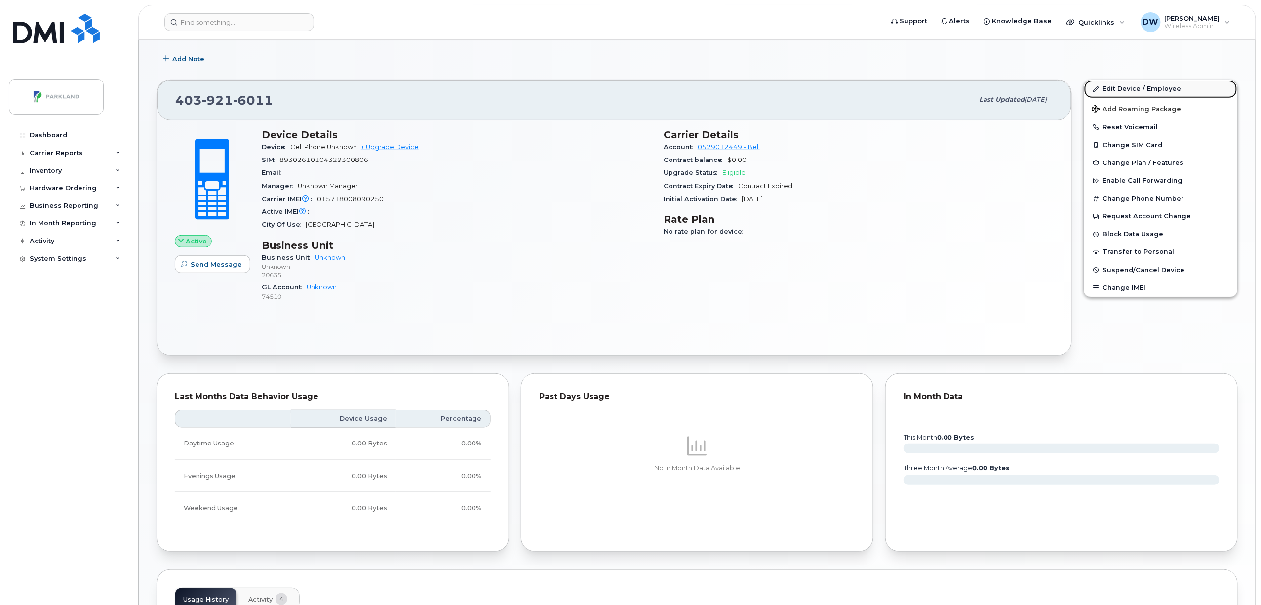  What do you see at coordinates (1143, 162) in the screenshot?
I see `span: Change Plan / Features` at bounding box center [1143, 162].